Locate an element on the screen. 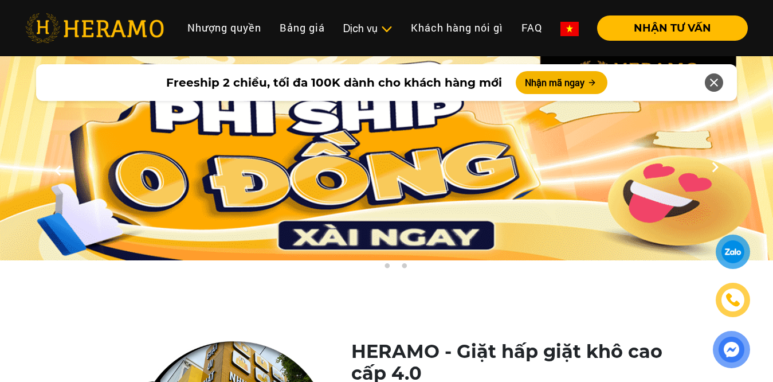 The height and width of the screenshot is (382, 773). a: Khách hàng nói gì is located at coordinates (457, 28).